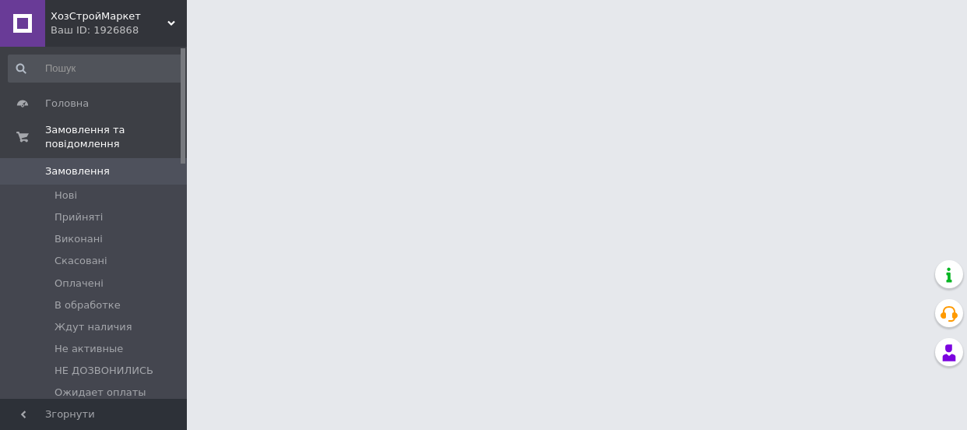 This screenshot has width=967, height=430. I want to click on span: Виконані, so click(79, 239).